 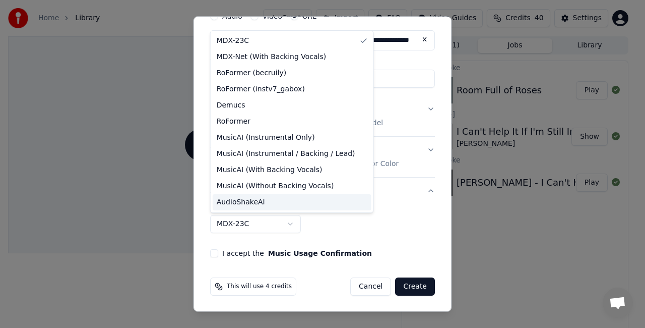 What do you see at coordinates (272, 57) in the screenshot?
I see `span: MDX-Net (With Backing Vocals)` at bounding box center [272, 57].